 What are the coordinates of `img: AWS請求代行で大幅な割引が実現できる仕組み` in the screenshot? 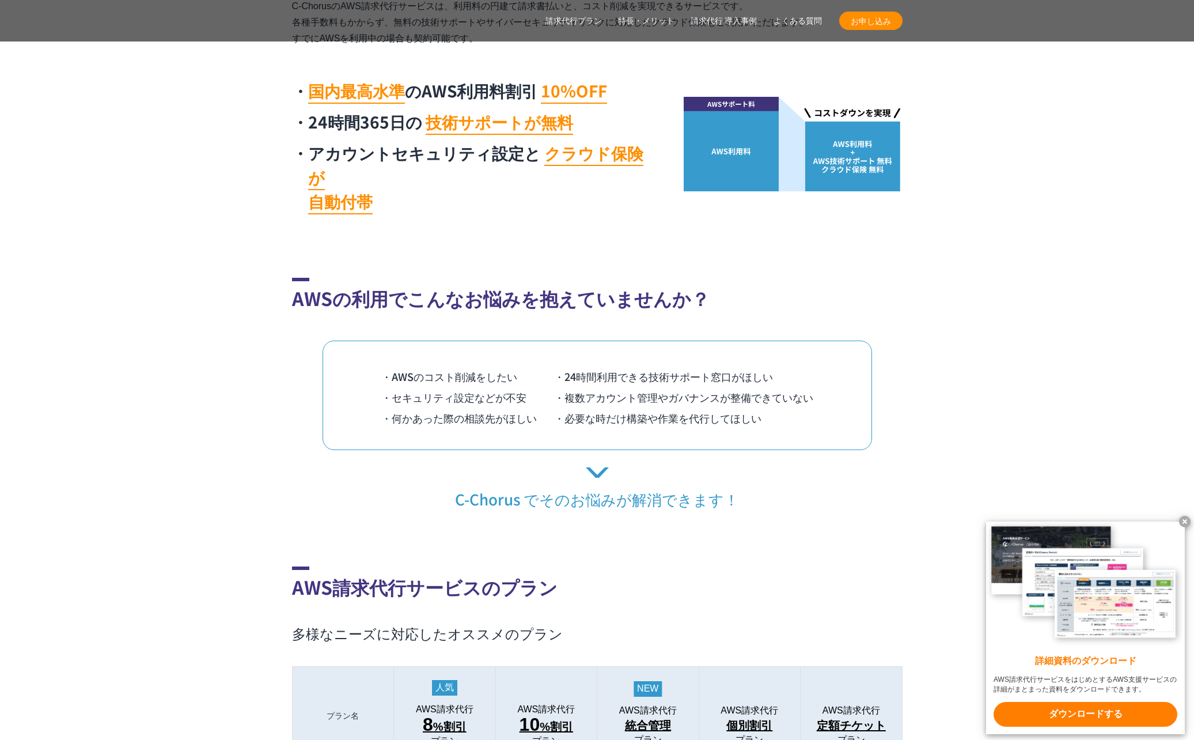 It's located at (793, 144).